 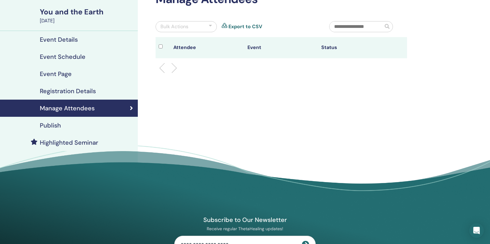 What do you see at coordinates (245, 219) in the screenshot?
I see `h4: Subscribe to Our Newsletter` at bounding box center [245, 219].